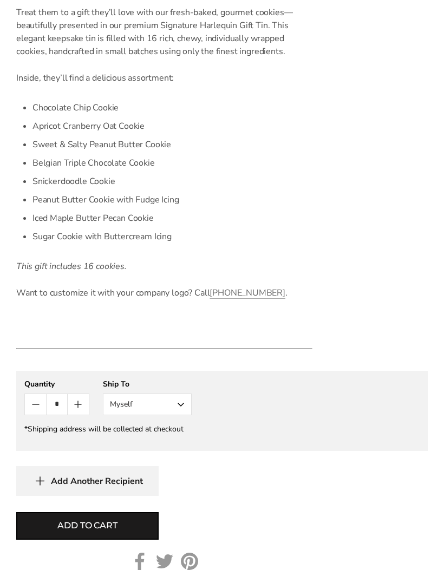 This screenshot has width=444, height=583. Describe the element at coordinates (172, 218) in the screenshot. I see `li: Iced Maple Butter Pecan Cookie` at that location.